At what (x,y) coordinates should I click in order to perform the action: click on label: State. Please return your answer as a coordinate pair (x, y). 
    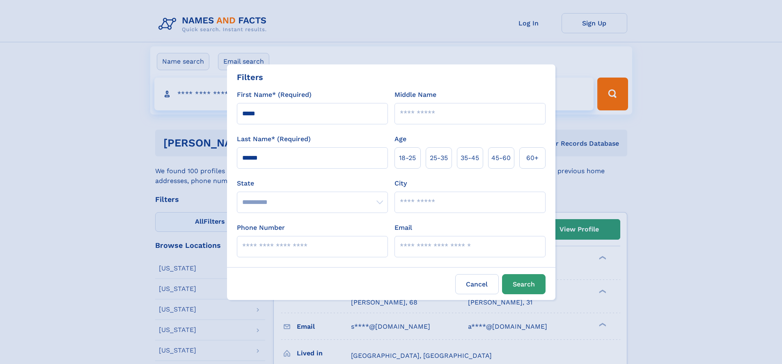
    Looking at the image, I should click on (312, 183).